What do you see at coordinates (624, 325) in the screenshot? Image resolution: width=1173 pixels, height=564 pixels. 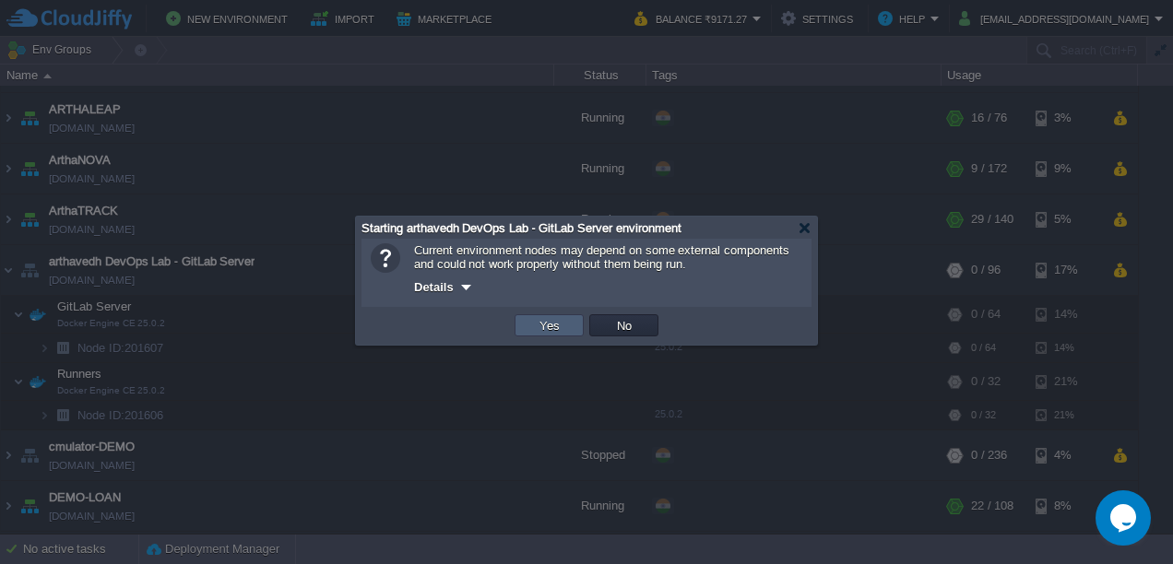 I see `button: No` at bounding box center [624, 325].